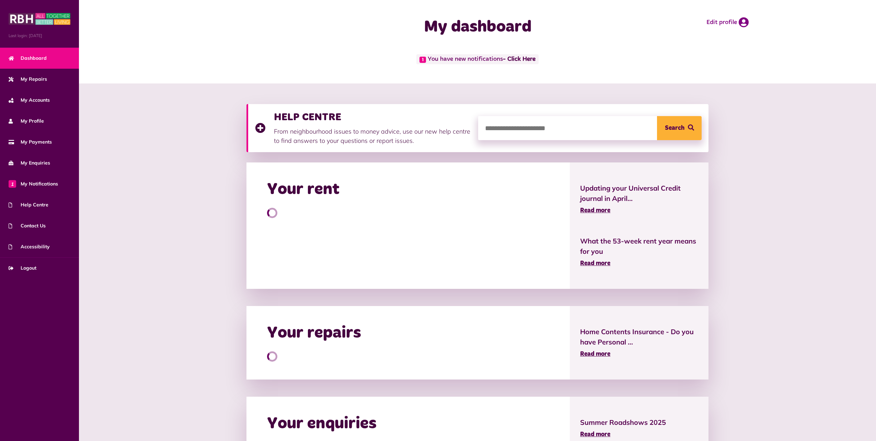 This screenshot has height=441, width=876. What do you see at coordinates (680, 128) in the screenshot?
I see `button: Search` at bounding box center [680, 128].